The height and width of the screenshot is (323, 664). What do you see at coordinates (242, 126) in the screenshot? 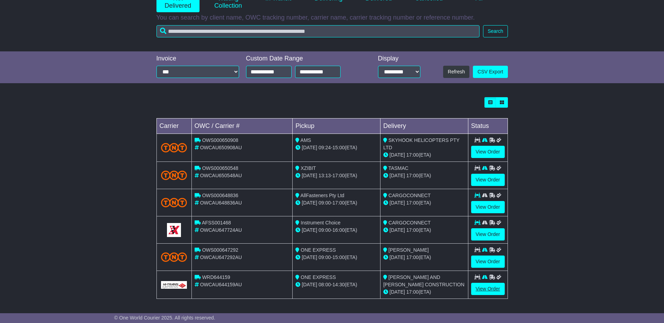
I see `td: OWC / Carrier #` at bounding box center [242, 126].